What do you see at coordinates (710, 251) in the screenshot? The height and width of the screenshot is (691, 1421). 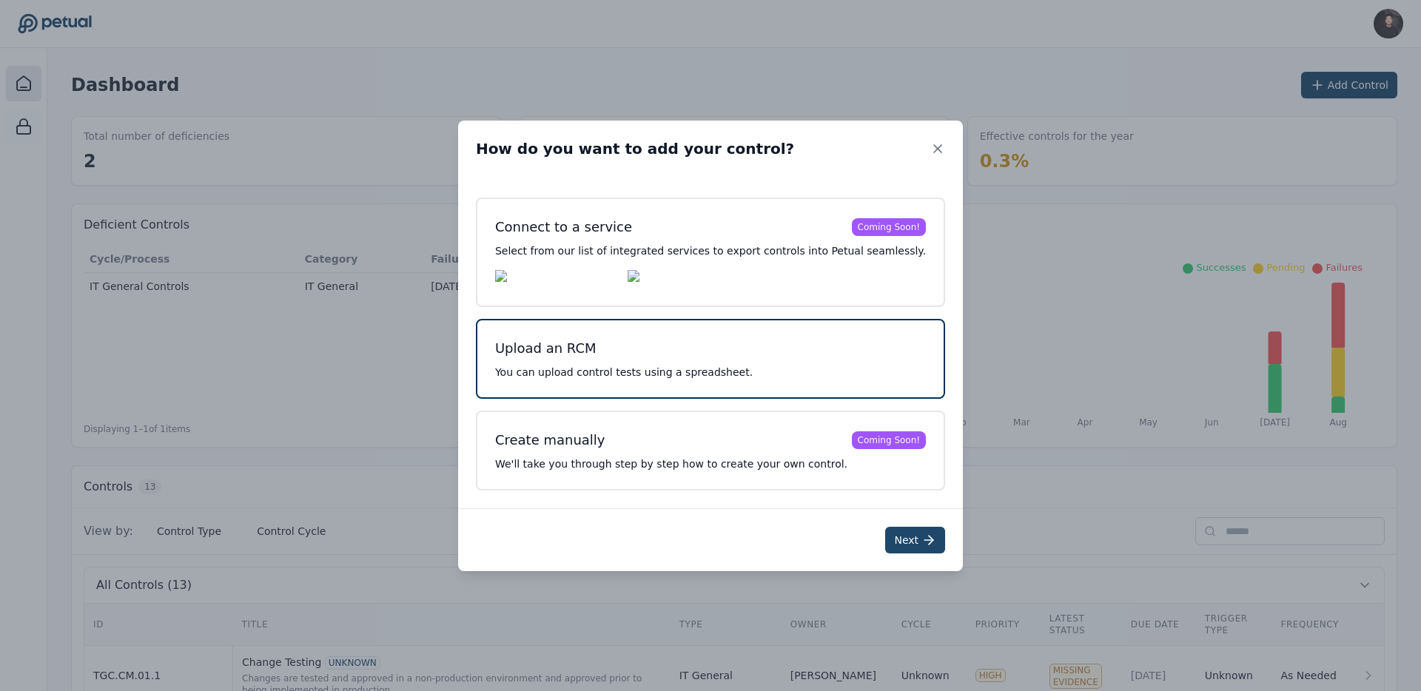 I see `p: Select from our list of integrated services to export controls into Petual seamlessly.` at bounding box center [710, 251].